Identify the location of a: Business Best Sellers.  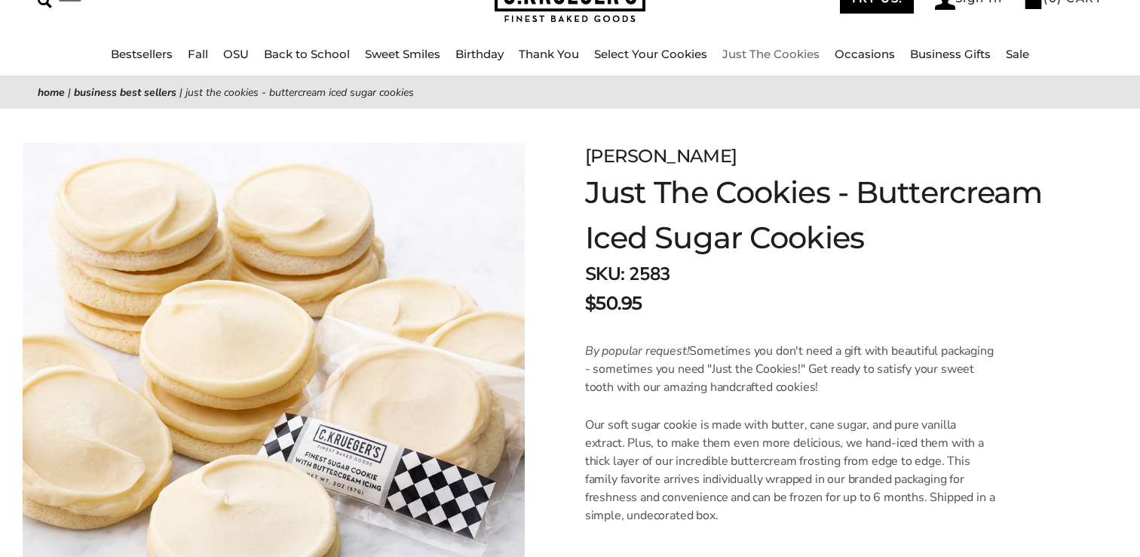
(125, 92).